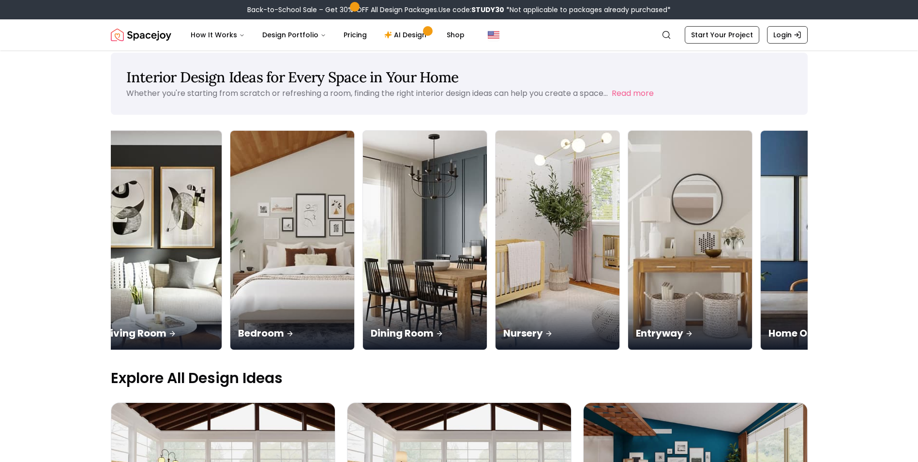  I want to click on button: Read more, so click(632, 93).